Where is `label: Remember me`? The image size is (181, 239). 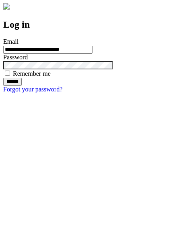
label: Remember me is located at coordinates (32, 74).